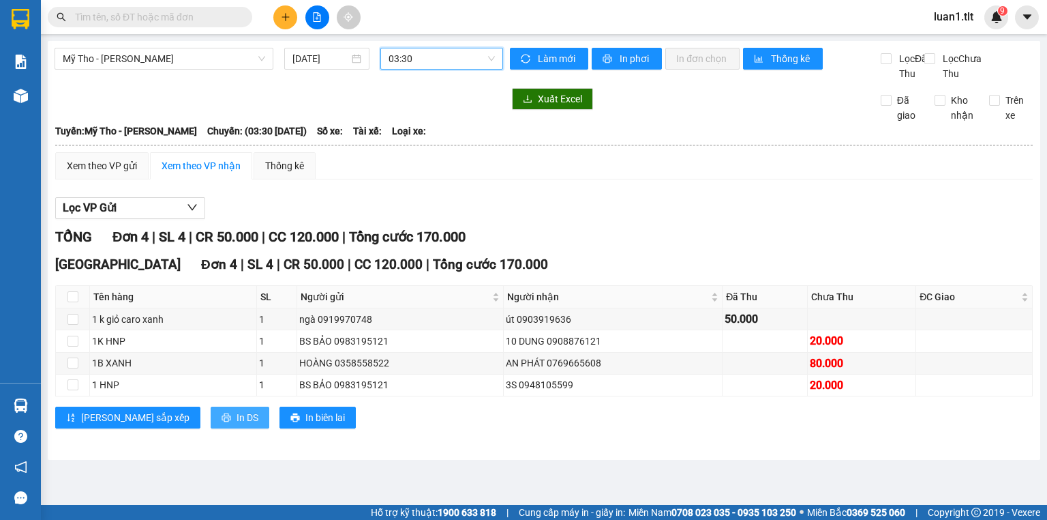 The height and width of the screenshot is (520, 1047). I want to click on span: Cung cấp máy in - giấy in:, so click(572, 512).